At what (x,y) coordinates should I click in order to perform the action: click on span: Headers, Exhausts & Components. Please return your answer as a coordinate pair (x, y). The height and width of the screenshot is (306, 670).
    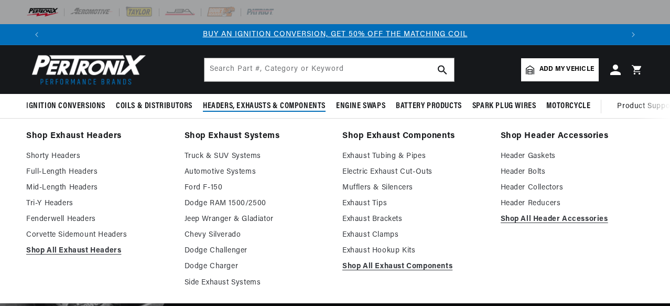
    Looking at the image, I should click on (264, 106).